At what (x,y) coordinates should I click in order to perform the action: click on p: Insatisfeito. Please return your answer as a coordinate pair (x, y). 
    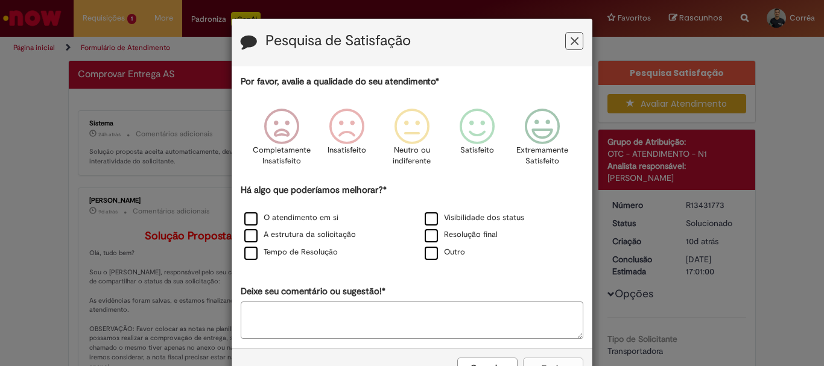
    Looking at the image, I should click on (347, 150).